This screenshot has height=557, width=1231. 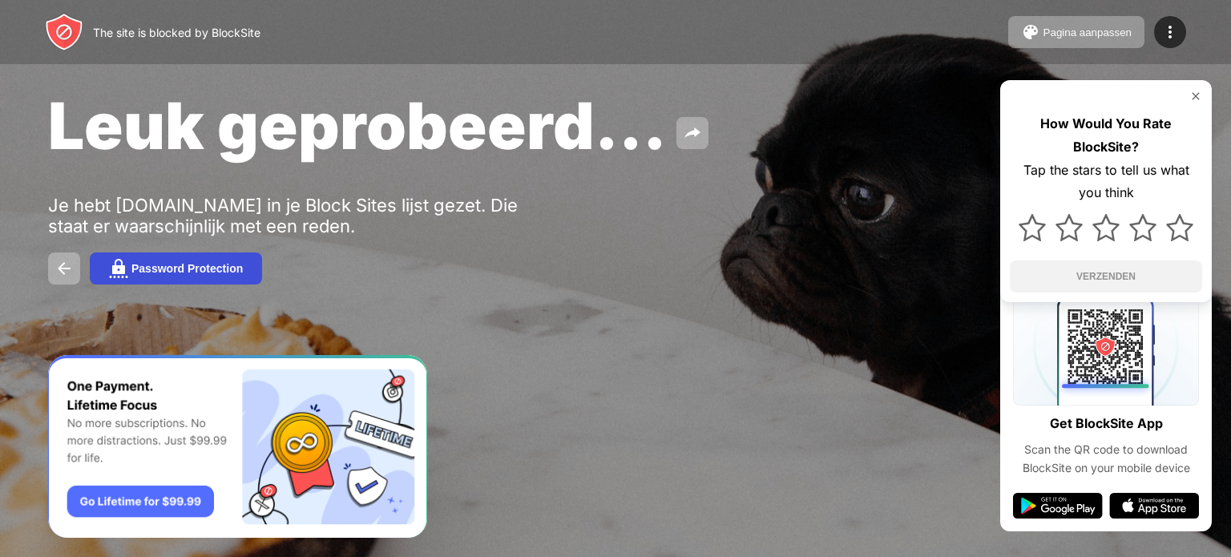 What do you see at coordinates (1106, 423) in the screenshot?
I see `div: Get BlockSite App` at bounding box center [1106, 423].